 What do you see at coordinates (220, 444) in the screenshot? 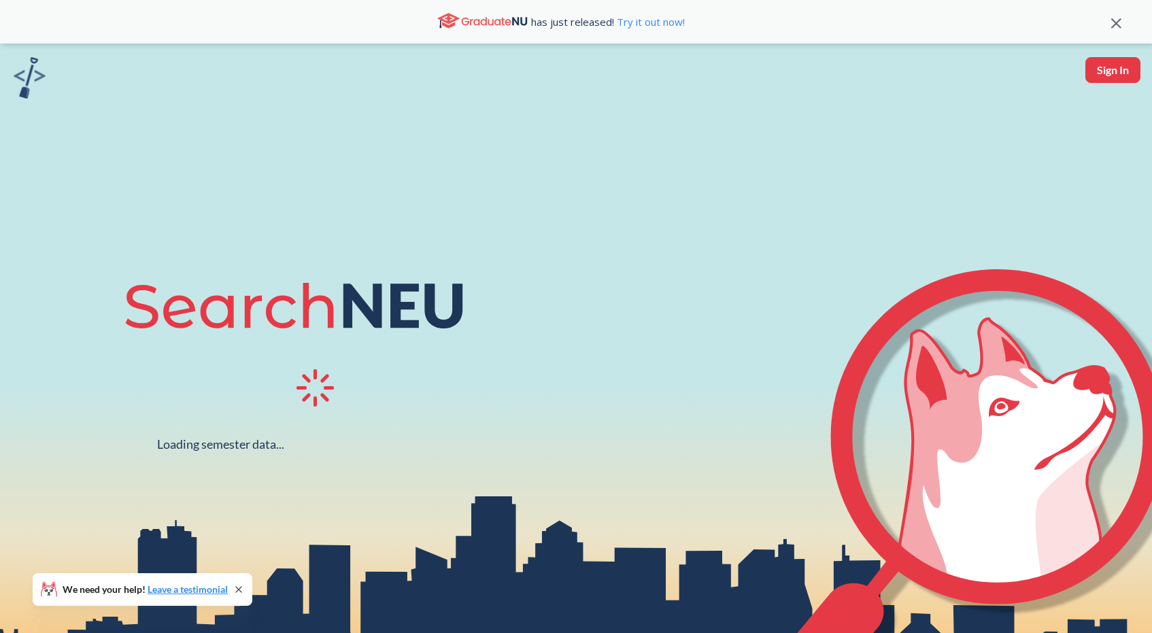
I see `div: Loading semester data...` at bounding box center [220, 444].